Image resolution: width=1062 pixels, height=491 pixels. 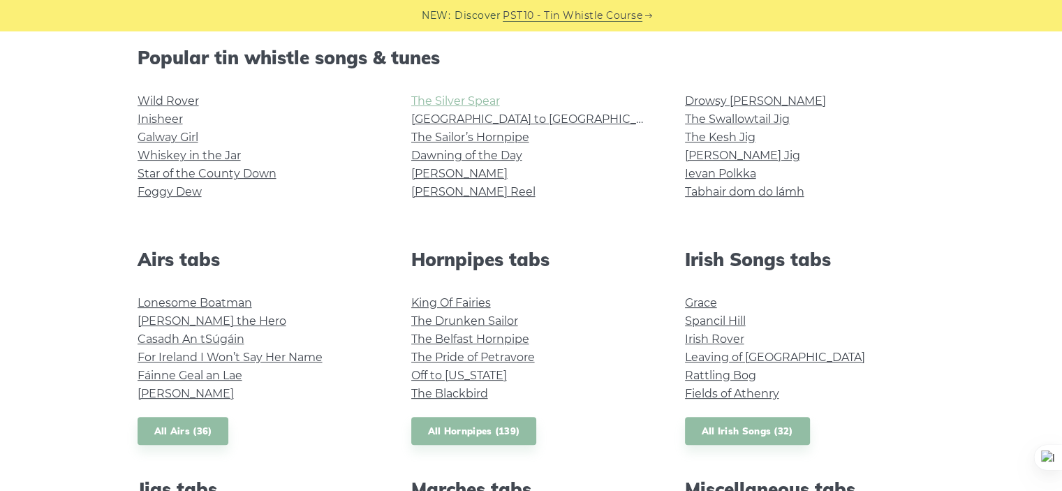 I want to click on a: Fields of Athenry, so click(x=732, y=393).